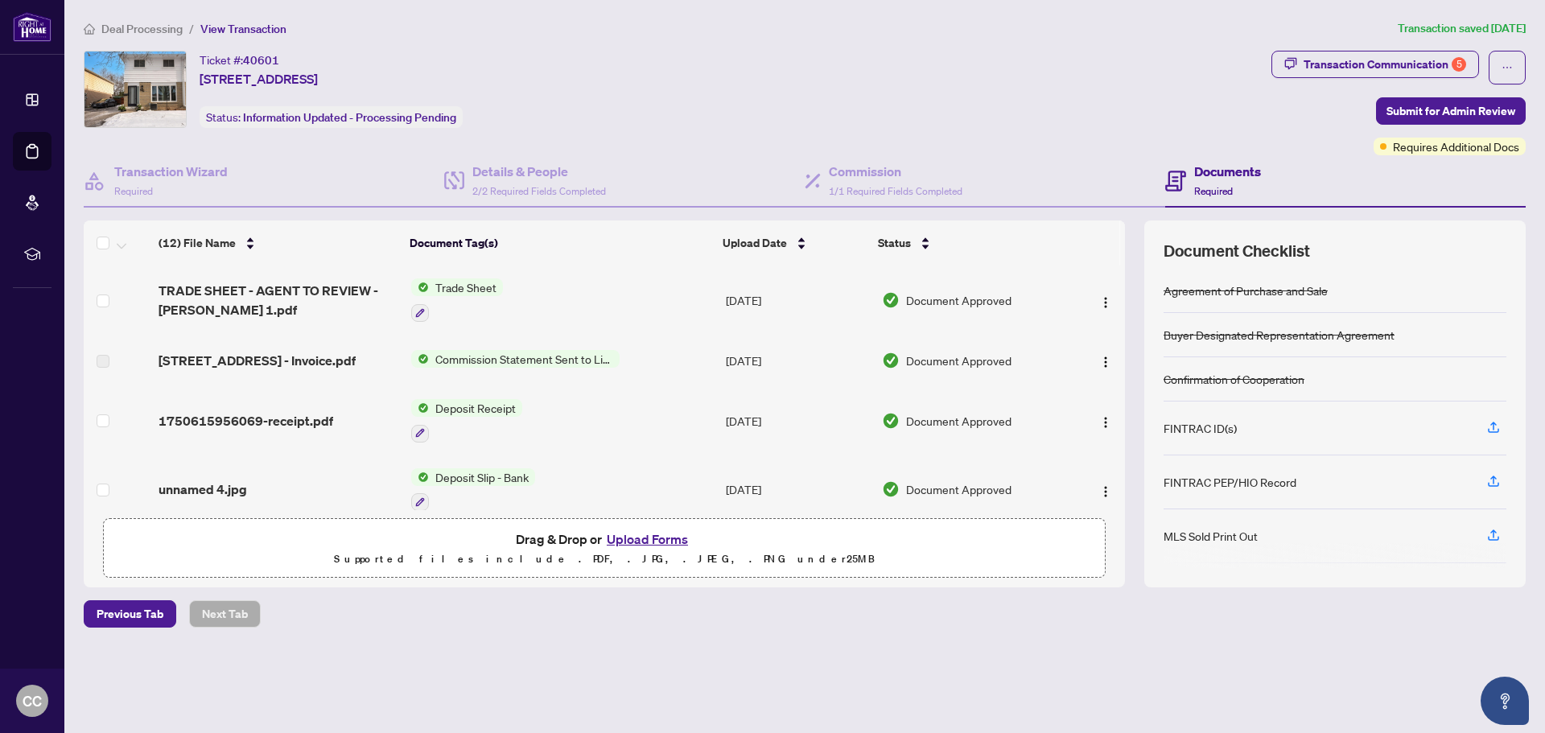  What do you see at coordinates (1230, 482) in the screenshot?
I see `div: FINTRAC PEP/HIO Record` at bounding box center [1230, 482].